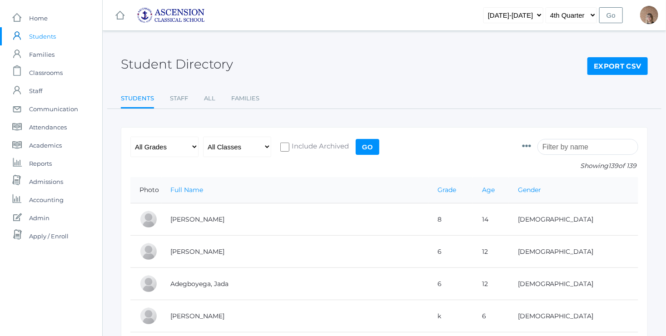  Describe the element at coordinates (588, 147) in the screenshot. I see `input: Filter by name` at that location.